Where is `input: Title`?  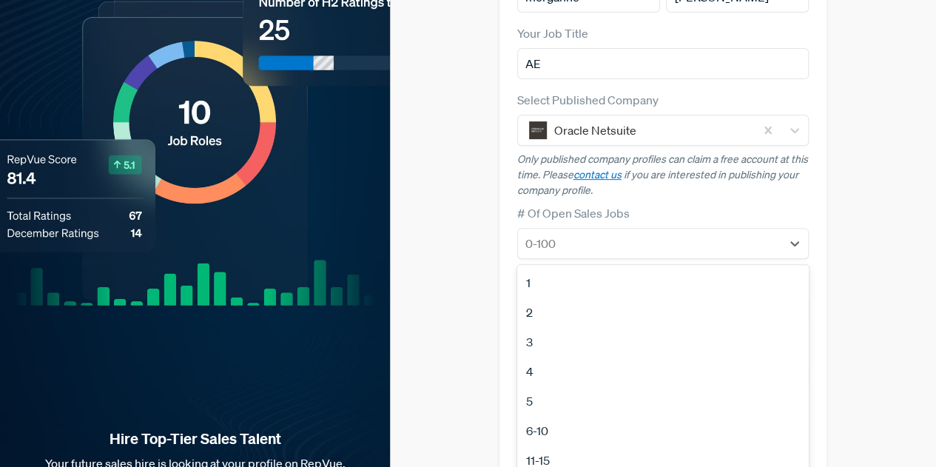 input: Title is located at coordinates (663, 64).